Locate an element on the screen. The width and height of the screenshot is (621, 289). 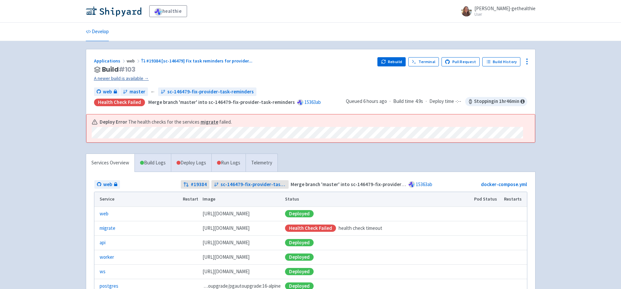
a: Pull Request is located at coordinates (460, 62).